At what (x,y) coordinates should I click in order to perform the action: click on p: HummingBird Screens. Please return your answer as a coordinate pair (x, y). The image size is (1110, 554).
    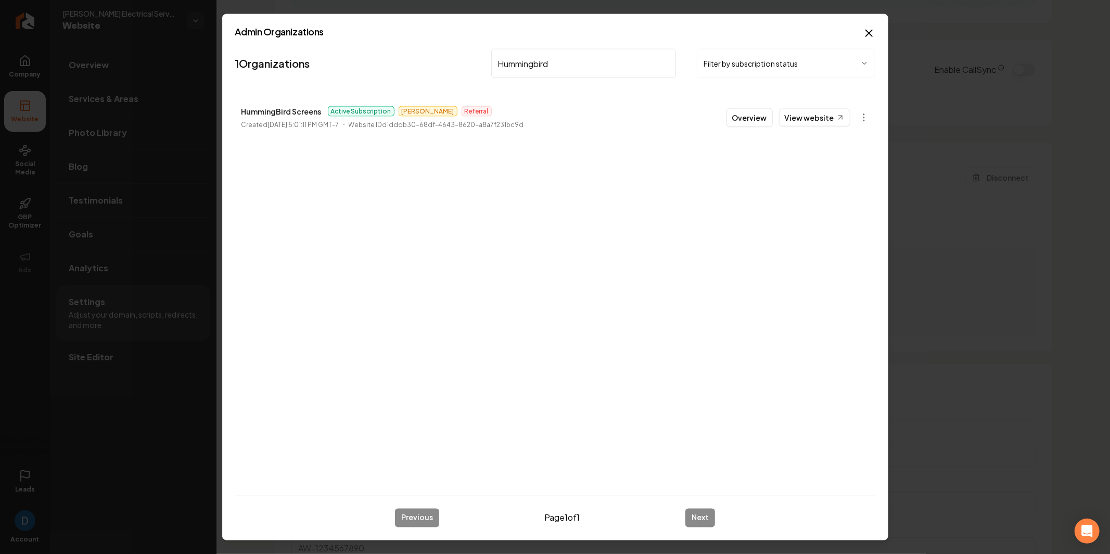
    Looking at the image, I should click on (281, 111).